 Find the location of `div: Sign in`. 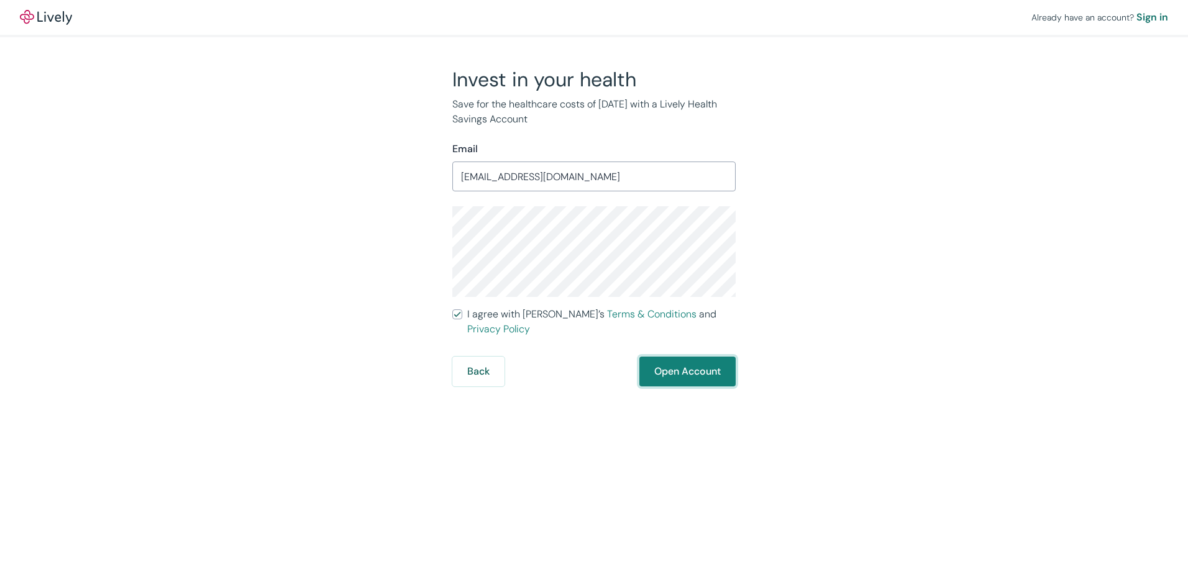

div: Sign in is located at coordinates (1152, 17).